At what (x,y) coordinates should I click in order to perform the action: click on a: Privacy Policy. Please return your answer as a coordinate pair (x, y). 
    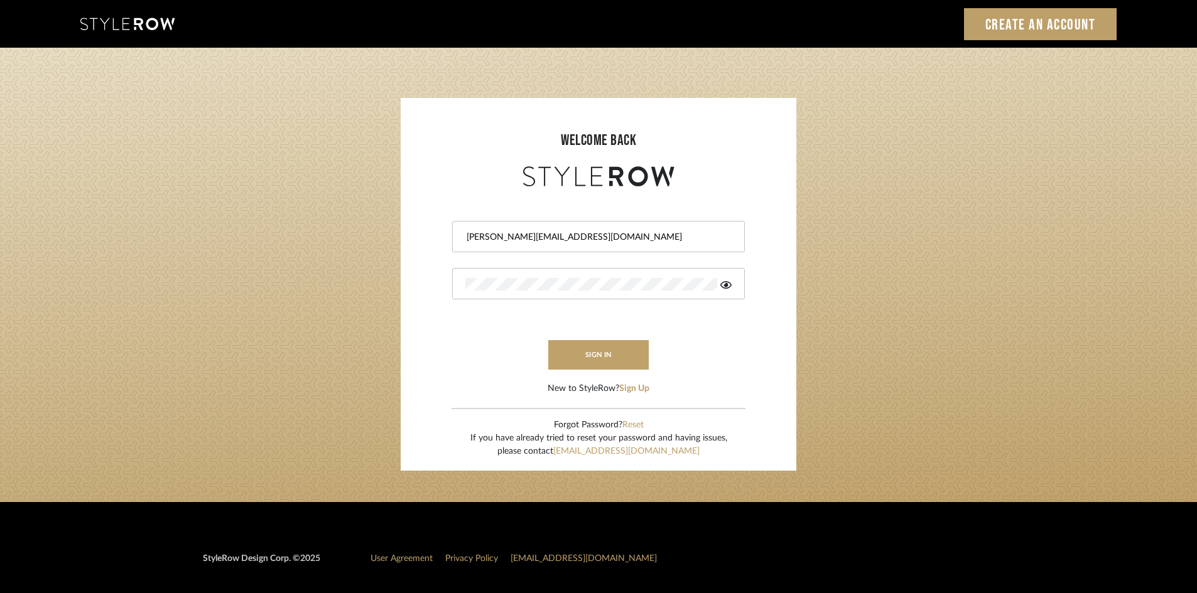
    Looking at the image, I should click on (472, 559).